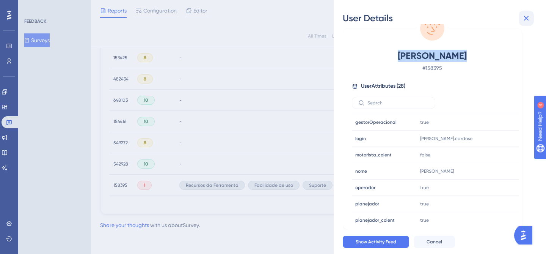 The height and width of the screenshot is (254, 546). I want to click on span: motorista_colent, so click(373, 155).